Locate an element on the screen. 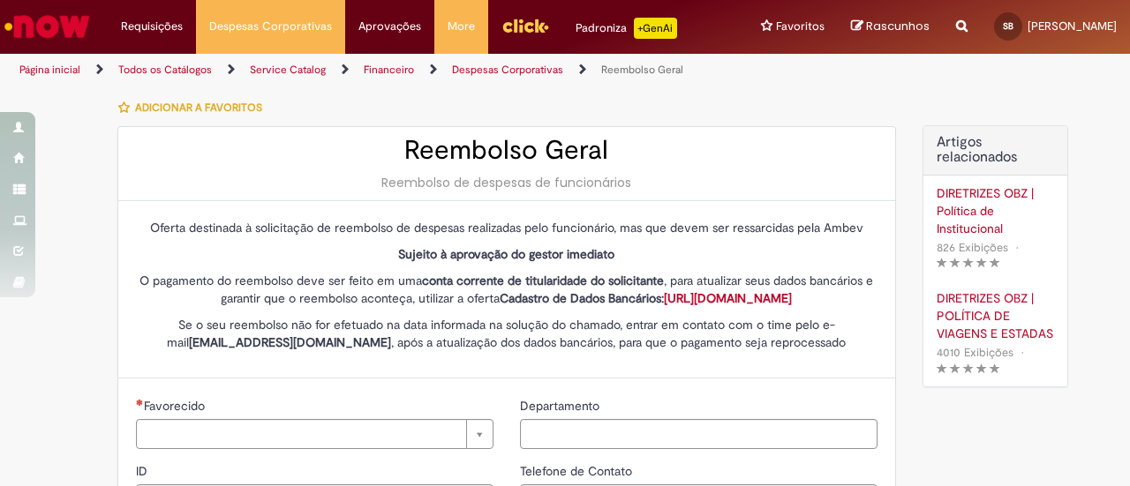  ul: Trilhas de página is located at coordinates (376, 70).